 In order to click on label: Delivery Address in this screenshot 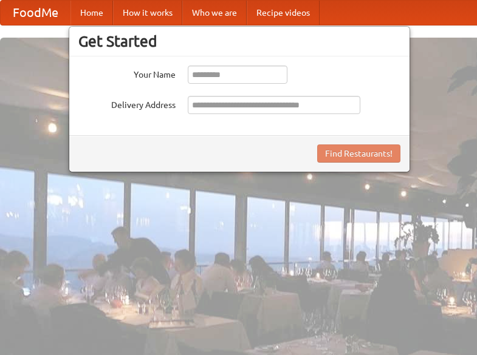, I will do `click(127, 103)`.